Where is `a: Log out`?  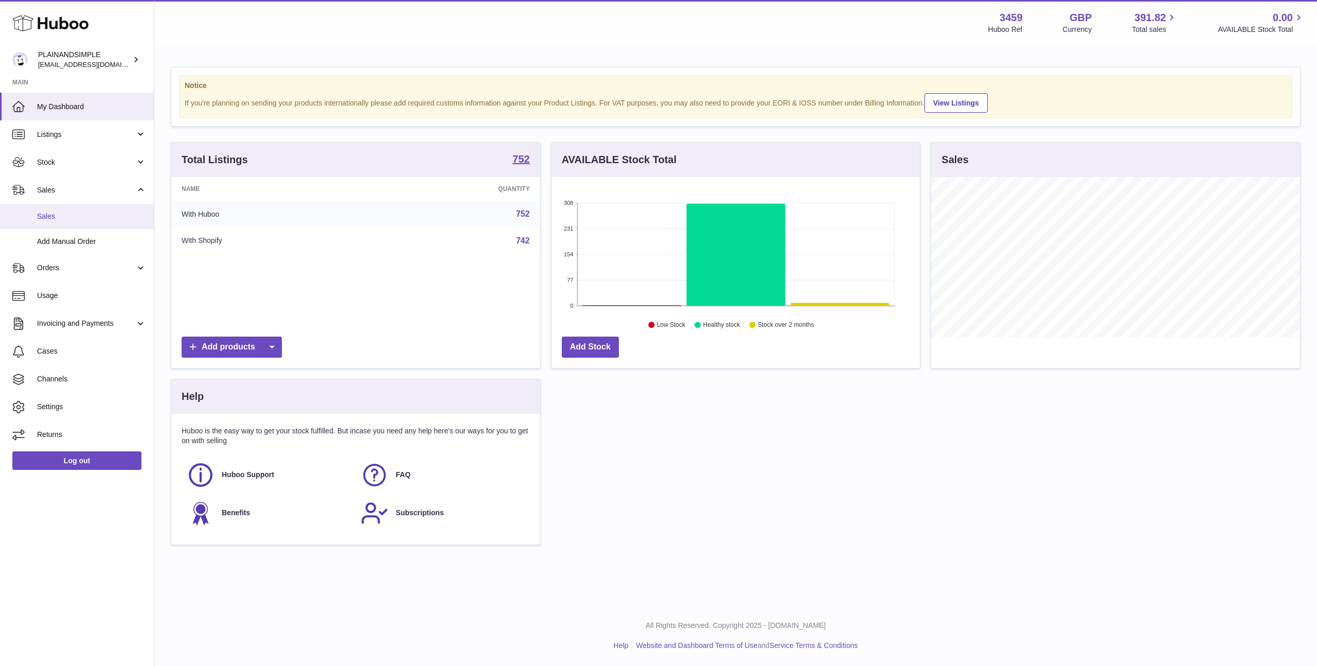 a: Log out is located at coordinates (77, 460).